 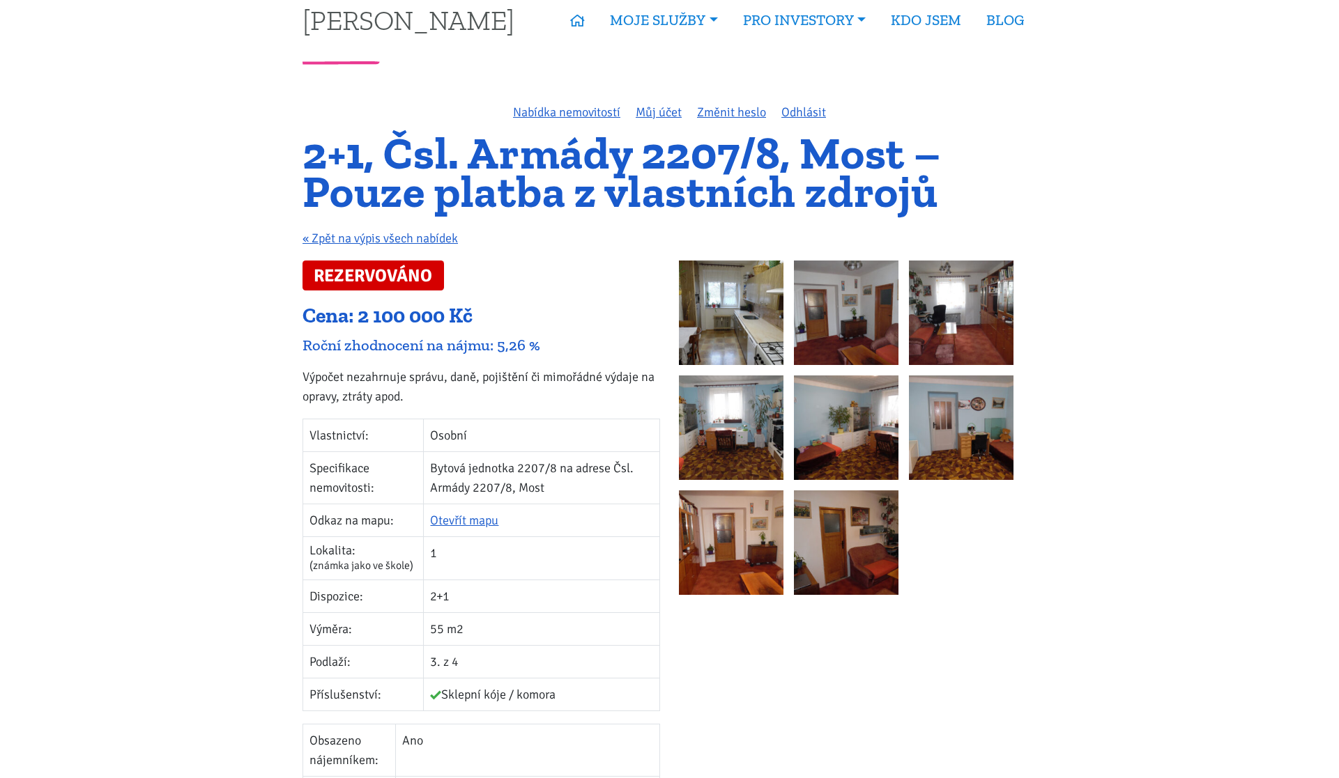 I want to click on a: BLOG, so click(x=1005, y=20).